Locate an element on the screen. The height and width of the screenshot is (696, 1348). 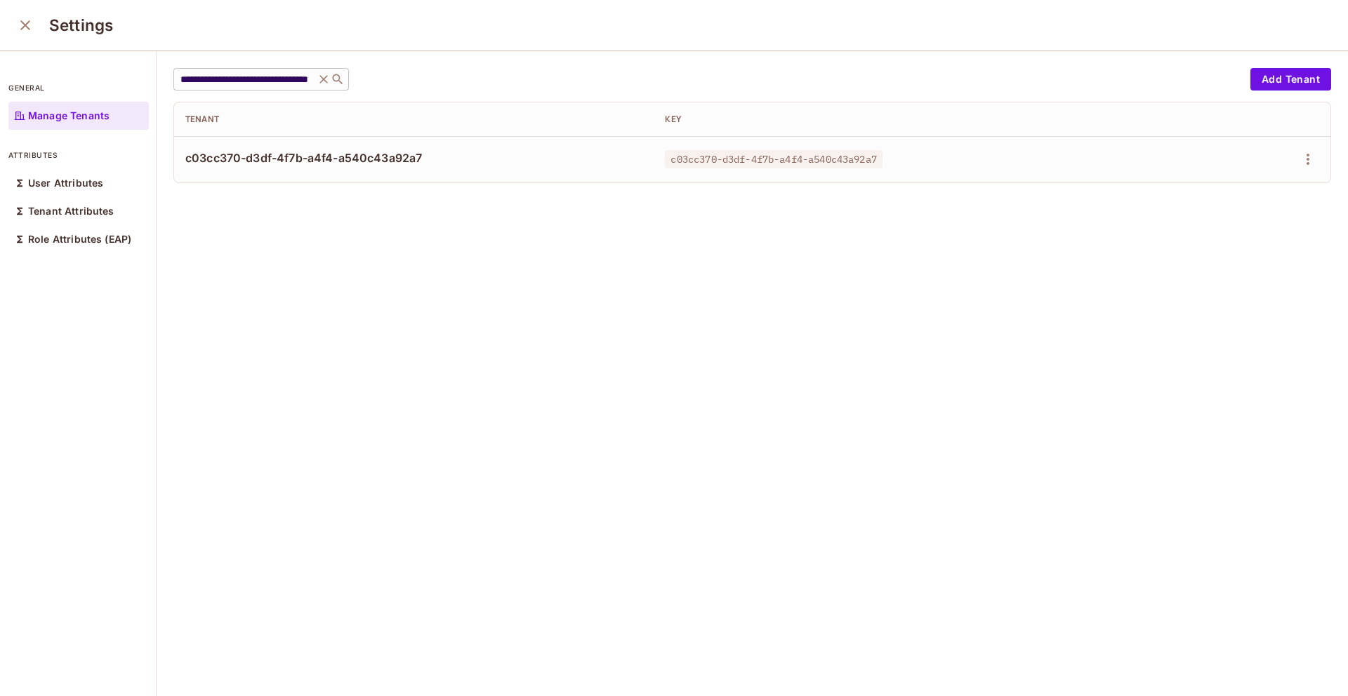
button: close is located at coordinates (25, 25).